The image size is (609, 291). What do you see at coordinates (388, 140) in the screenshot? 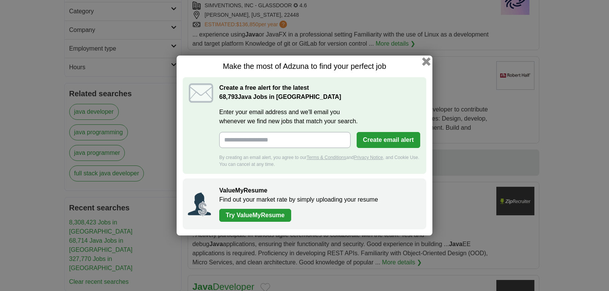
I see `button: Create email alert` at bounding box center [388, 140].